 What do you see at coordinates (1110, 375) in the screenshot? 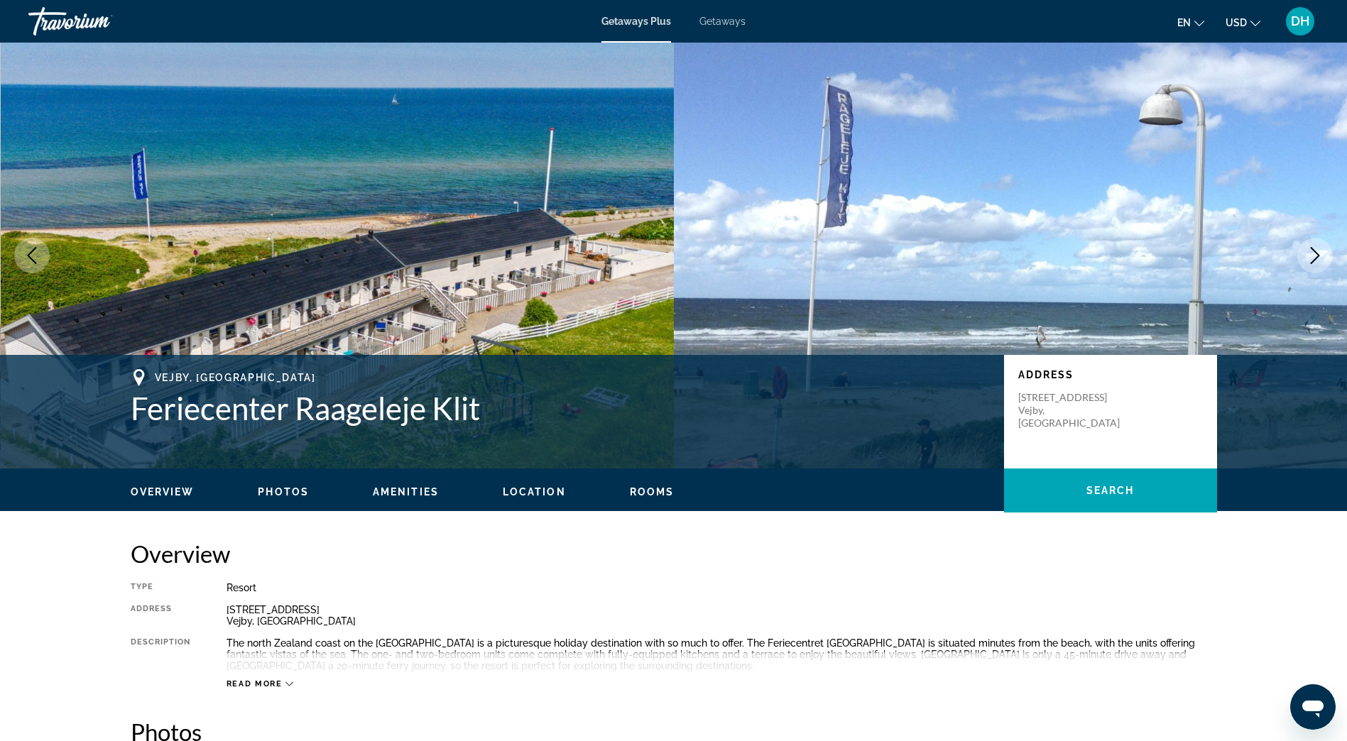
I see `p: Address` at bounding box center [1110, 375].